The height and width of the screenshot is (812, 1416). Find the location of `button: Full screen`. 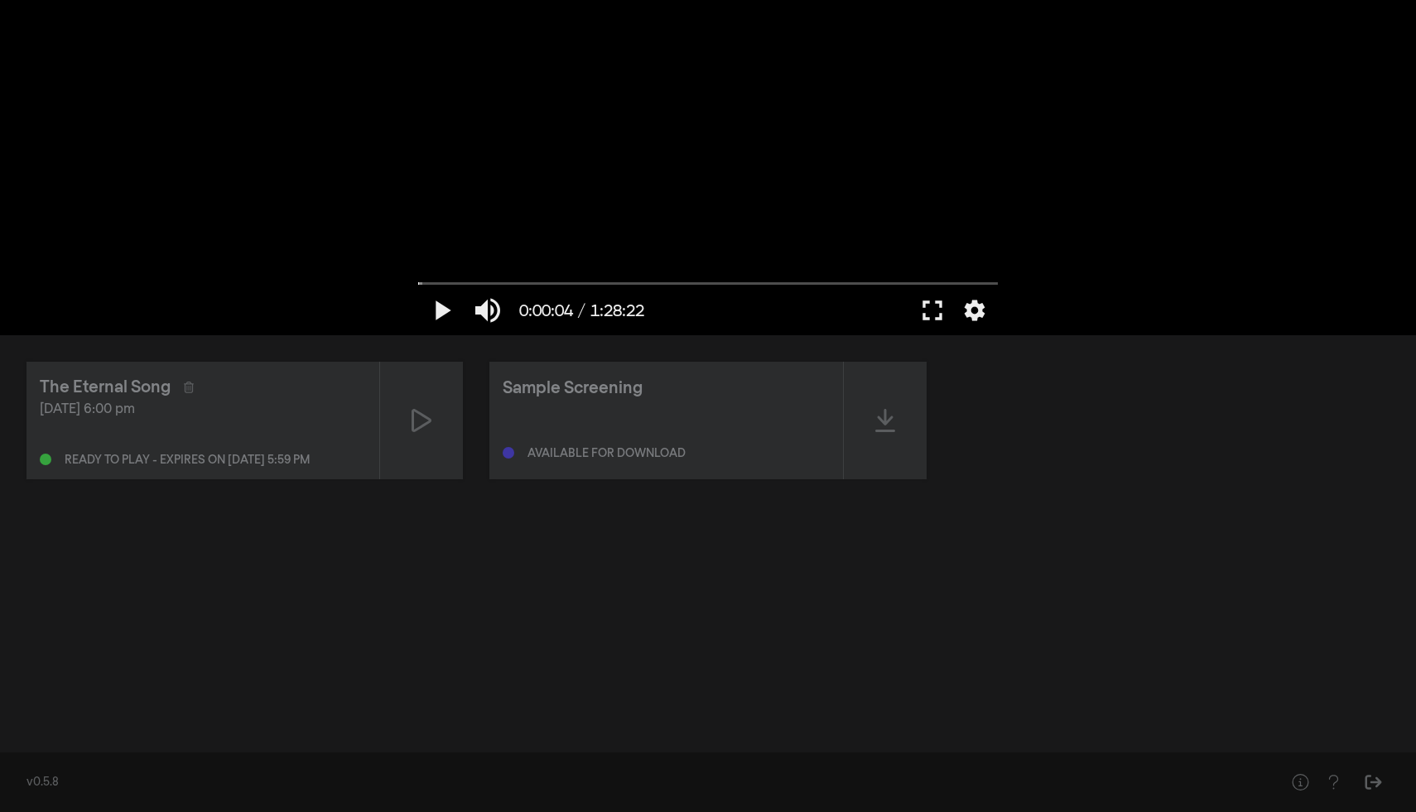

button: Full screen is located at coordinates (932, 310).